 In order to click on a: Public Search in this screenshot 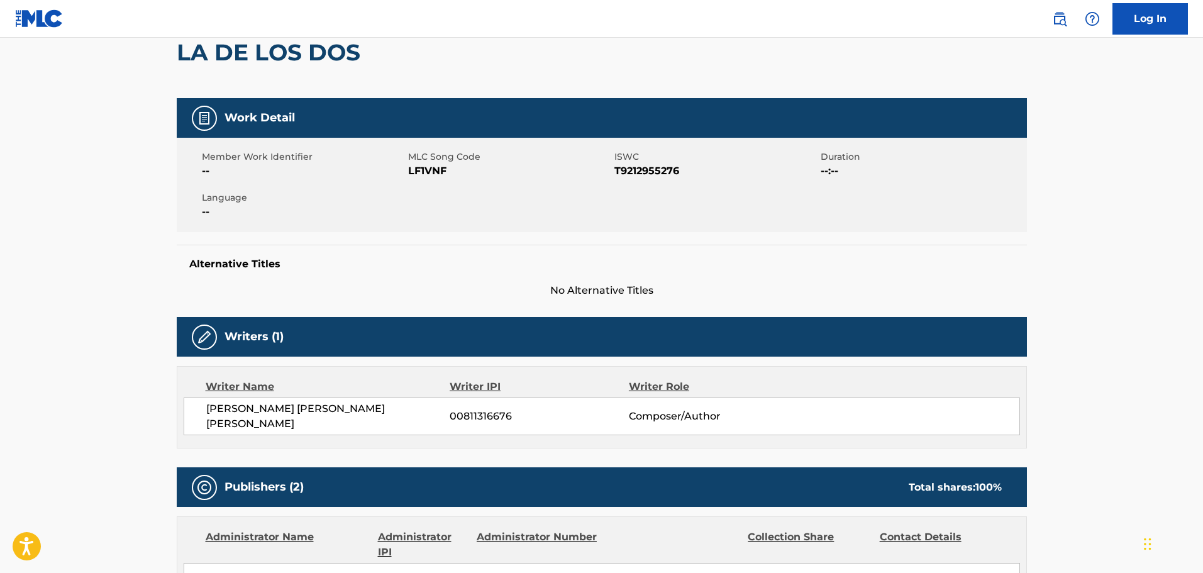, I will do `click(1060, 19)`.